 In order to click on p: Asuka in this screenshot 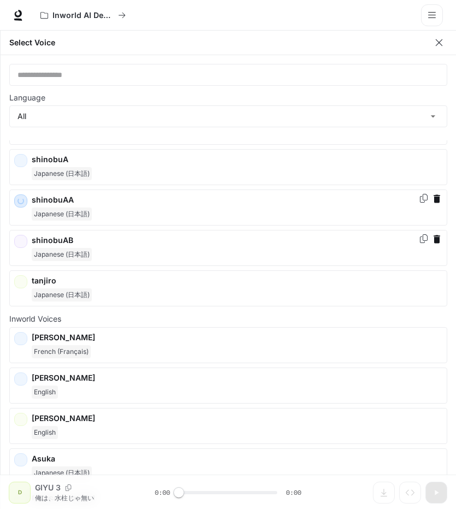, I will do `click(237, 459)`.